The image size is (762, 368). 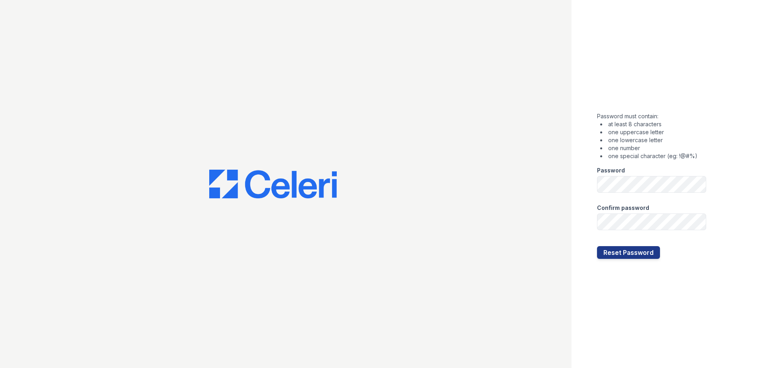 What do you see at coordinates (611, 171) in the screenshot?
I see `label: Password` at bounding box center [611, 171].